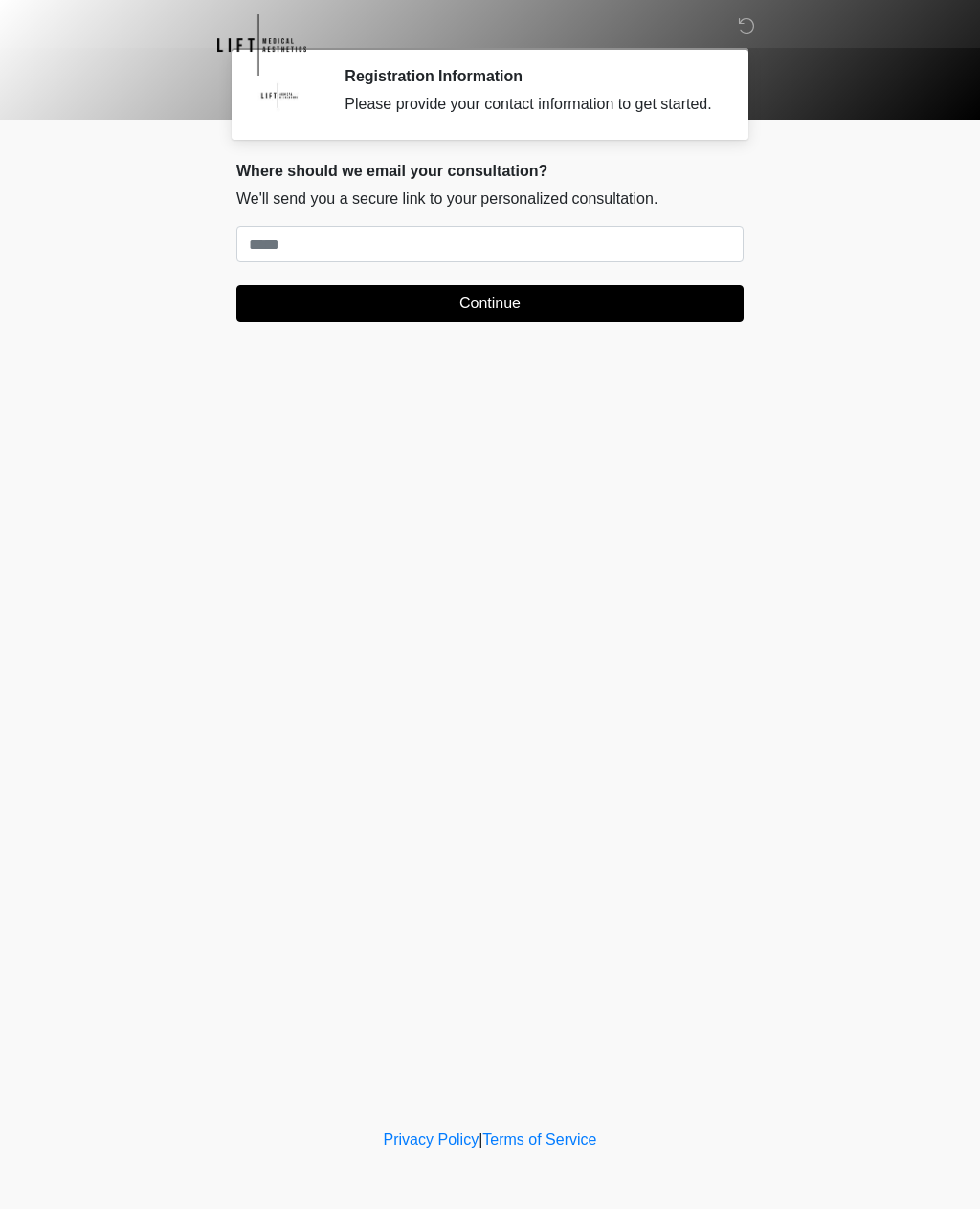 Image resolution: width=980 pixels, height=1209 pixels. What do you see at coordinates (539, 1139) in the screenshot?
I see `a: Terms of Service` at bounding box center [539, 1139].